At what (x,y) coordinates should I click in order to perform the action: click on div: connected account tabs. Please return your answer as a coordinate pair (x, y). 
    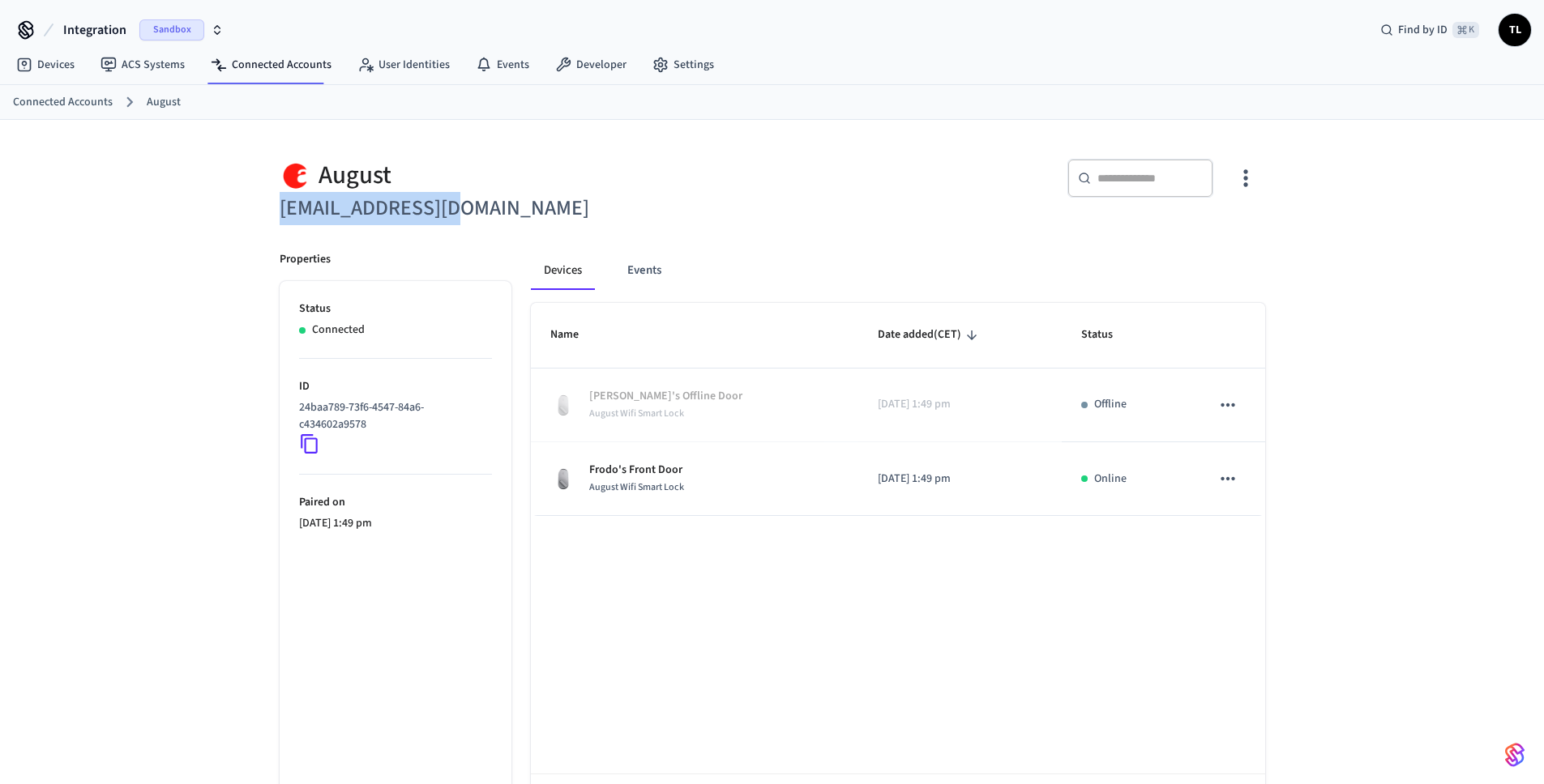
    Looking at the image, I should click on (898, 271).